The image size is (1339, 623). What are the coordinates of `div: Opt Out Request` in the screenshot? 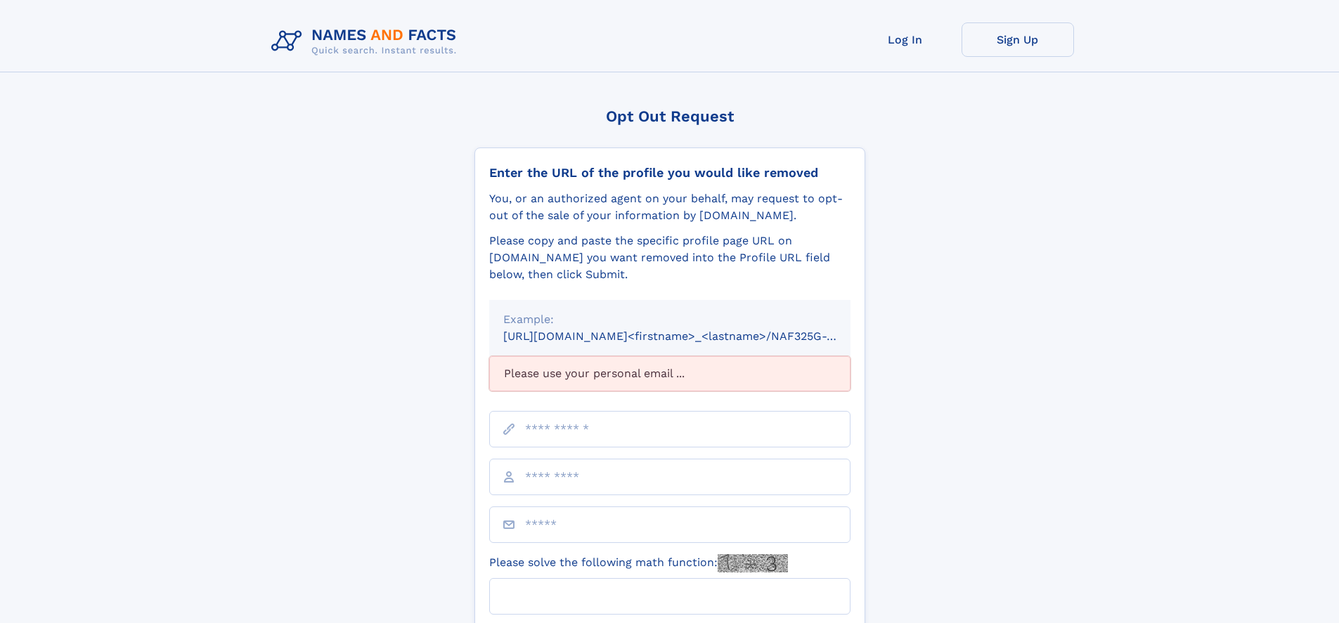 It's located at (670, 116).